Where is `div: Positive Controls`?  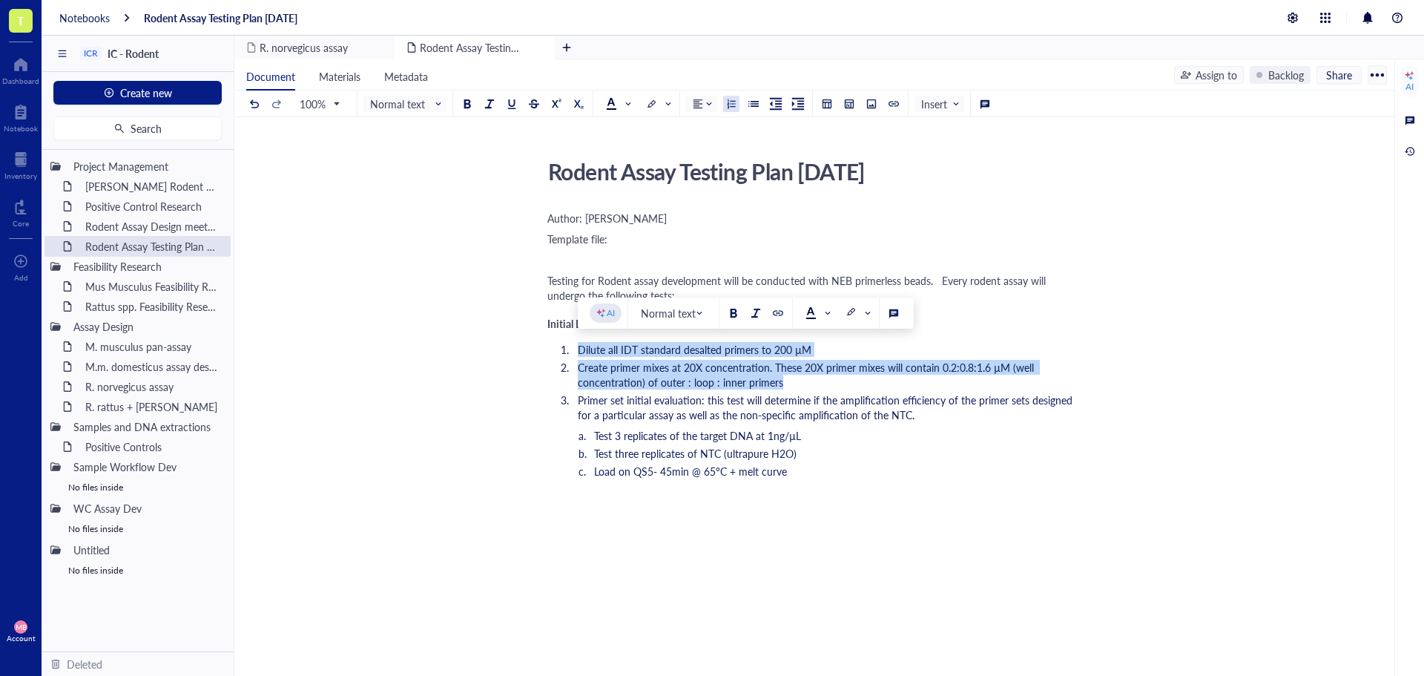 div: Positive Controls is located at coordinates (151, 446).